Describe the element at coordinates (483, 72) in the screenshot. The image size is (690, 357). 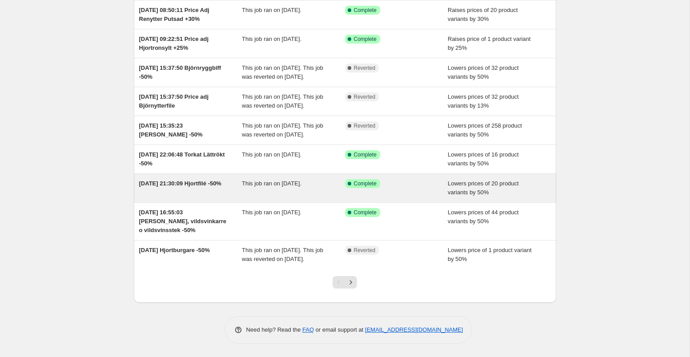
I see `span: Lowers prices of 32 product variants by 50%` at that location.